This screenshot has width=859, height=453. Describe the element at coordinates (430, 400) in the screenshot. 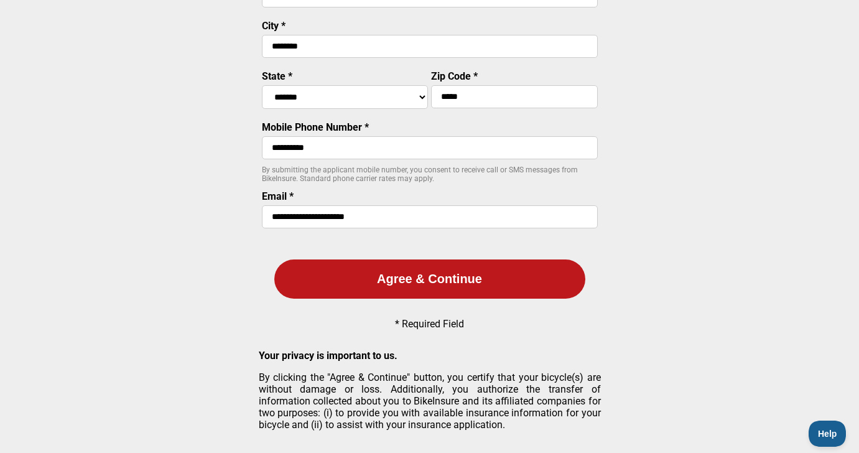

I see `p: By clicking the "Agree & Continue" button, you certify that your bicycle(s) are without damage or...` at that location.